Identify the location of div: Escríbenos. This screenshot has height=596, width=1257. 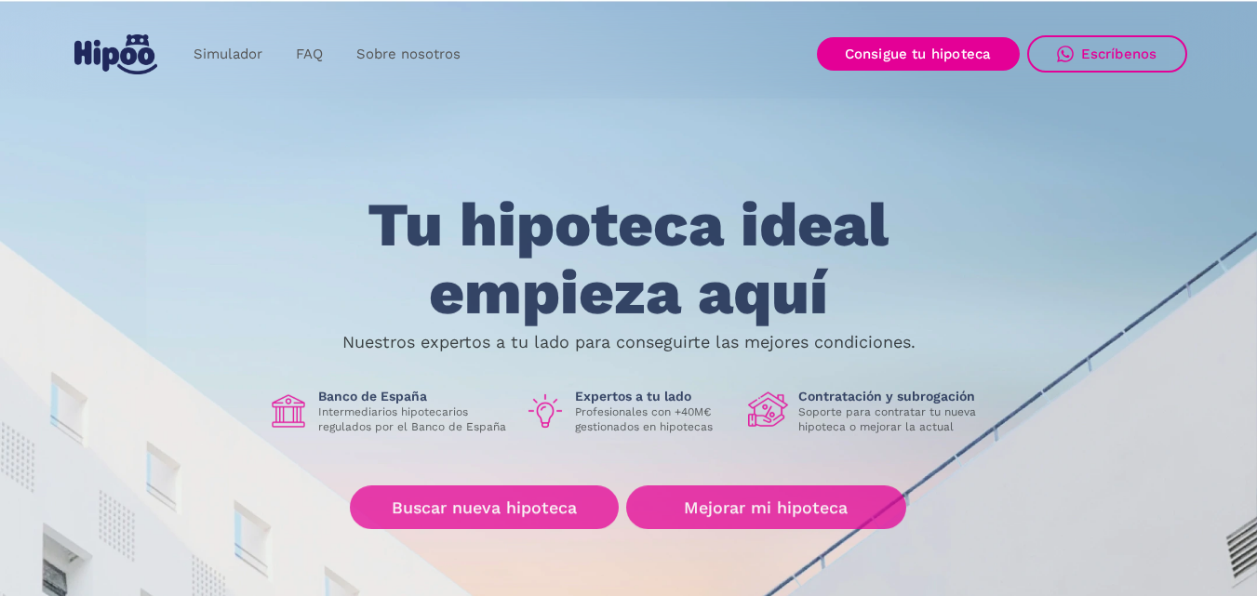
(1119, 54).